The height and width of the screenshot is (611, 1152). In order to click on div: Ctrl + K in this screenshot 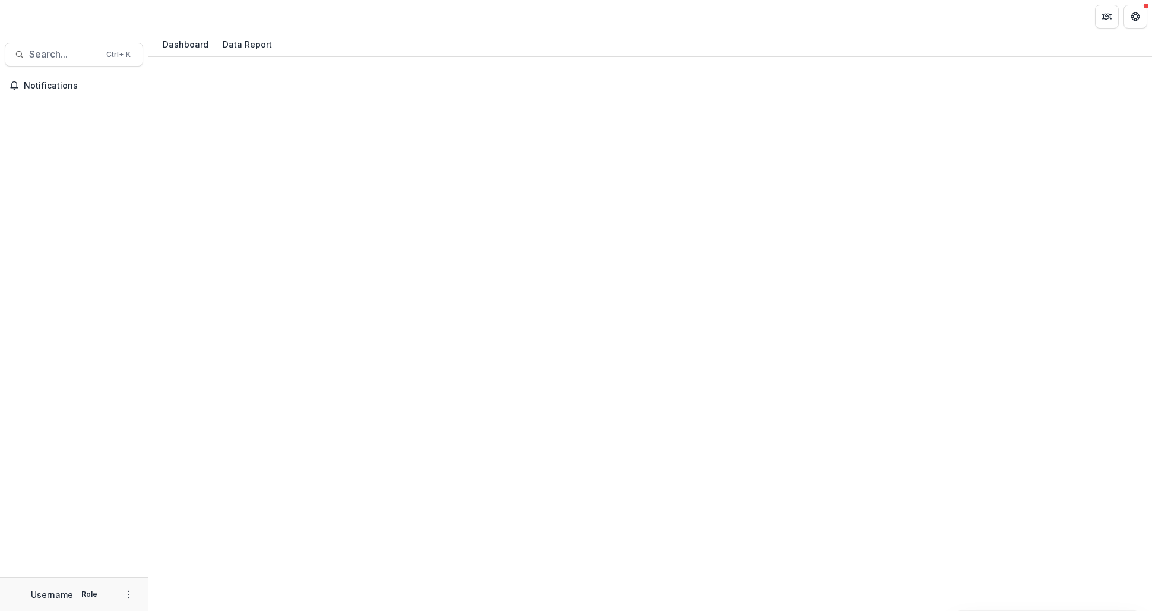, I will do `click(118, 55)`.